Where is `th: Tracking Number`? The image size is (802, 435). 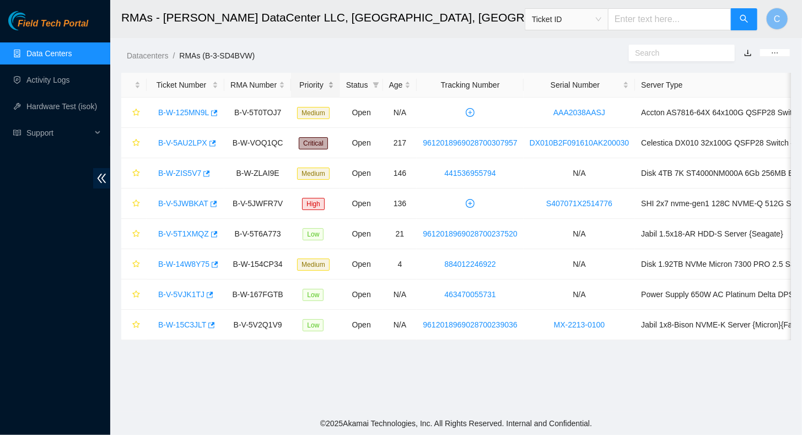 th: Tracking Number is located at coordinates (470, 85).